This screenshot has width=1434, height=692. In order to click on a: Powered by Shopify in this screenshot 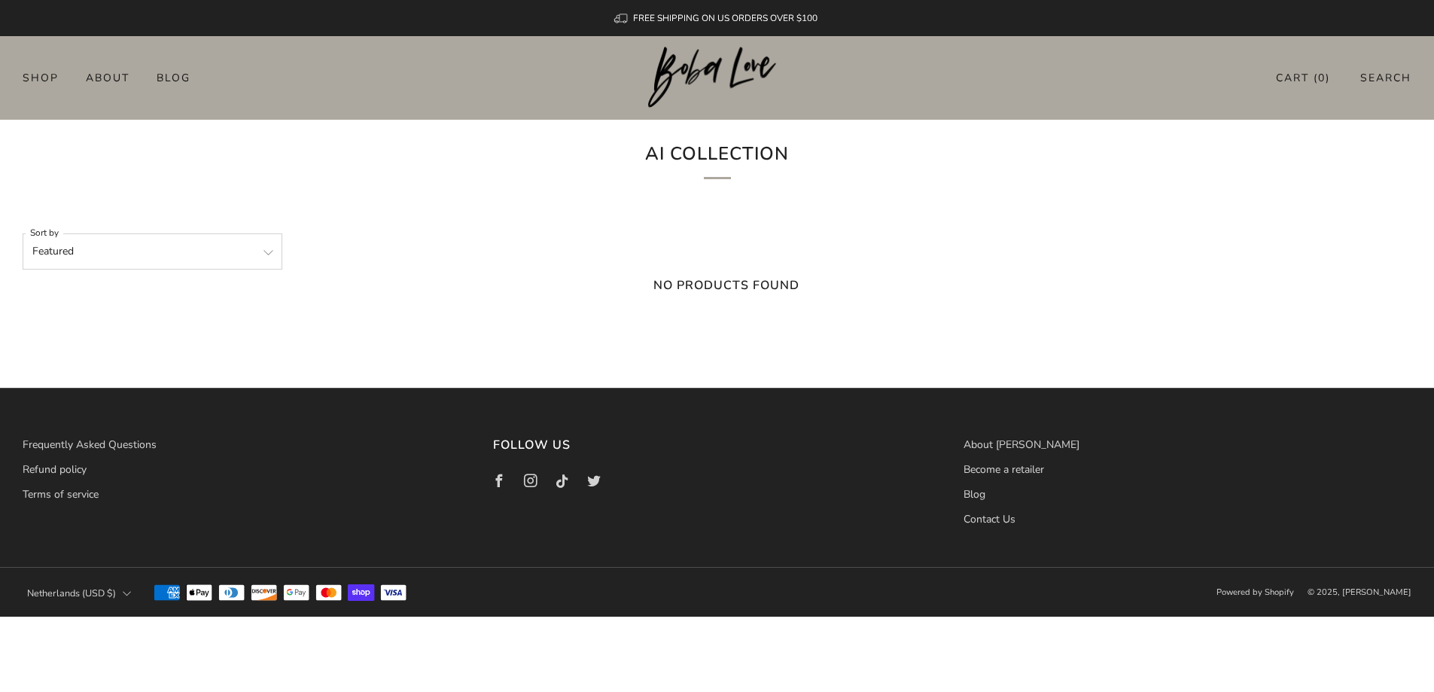, I will do `click(1255, 592)`.